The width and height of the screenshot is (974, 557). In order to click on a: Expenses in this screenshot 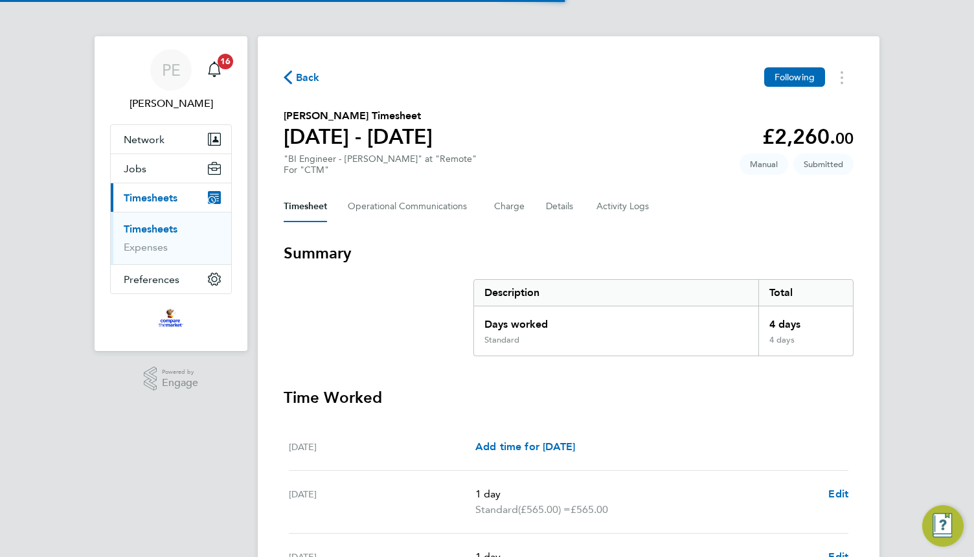, I will do `click(146, 247)`.